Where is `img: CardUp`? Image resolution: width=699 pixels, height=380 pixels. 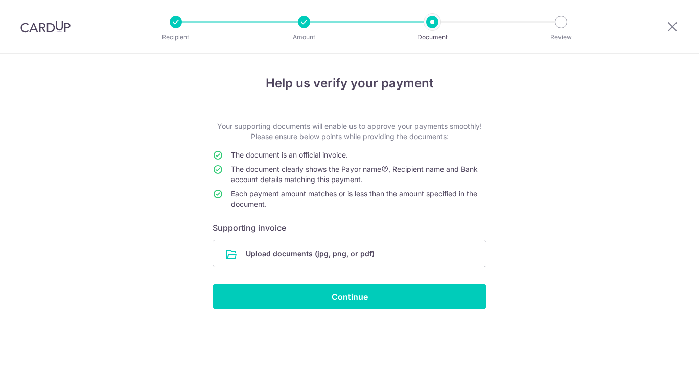
img: CardUp is located at coordinates (45, 27).